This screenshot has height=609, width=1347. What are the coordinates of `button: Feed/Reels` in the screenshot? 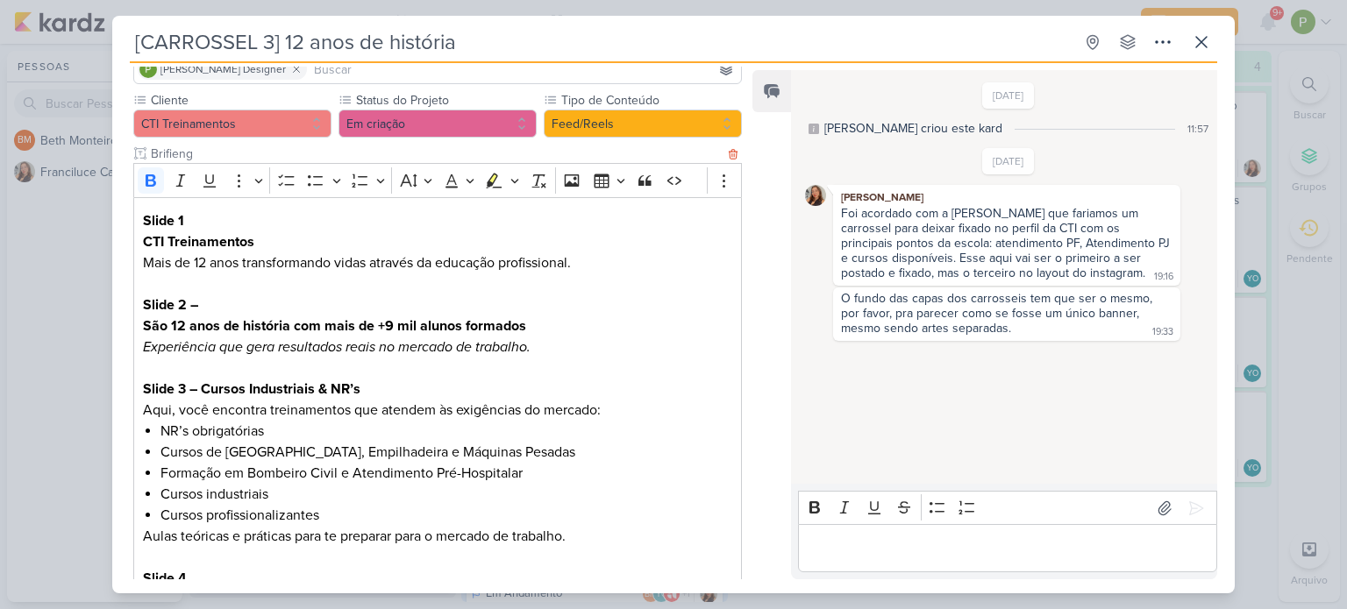 It's located at (643, 124).